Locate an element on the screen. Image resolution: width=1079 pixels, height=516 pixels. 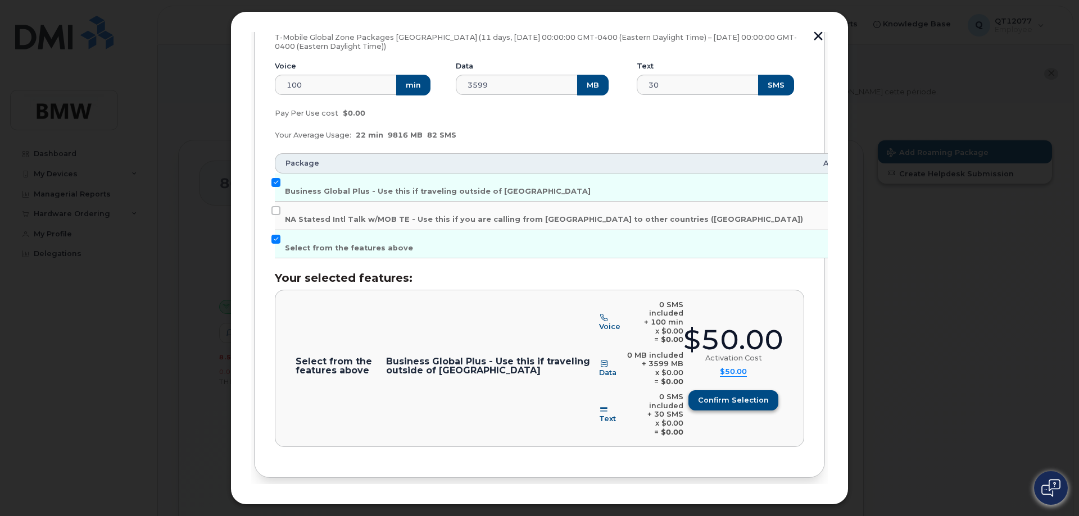
span: Voice is located at coordinates (610, 326).